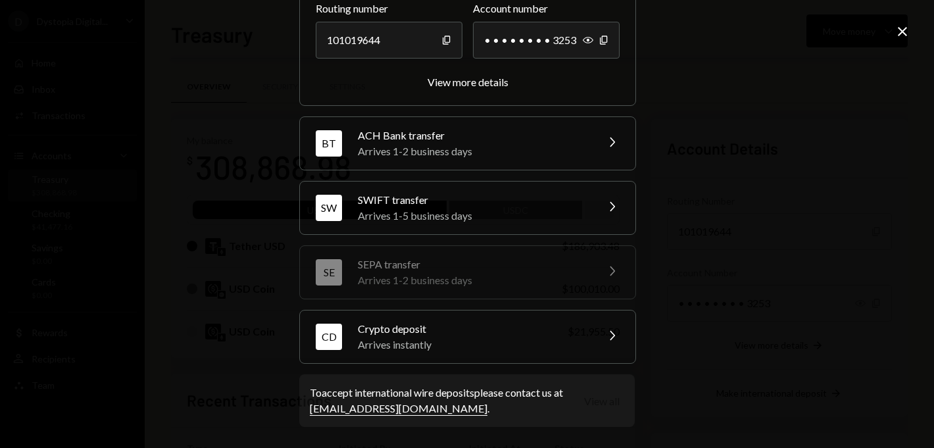  Describe the element at coordinates (468, 337) in the screenshot. I see `button: CDCrypto depositArrives instantly` at that location.